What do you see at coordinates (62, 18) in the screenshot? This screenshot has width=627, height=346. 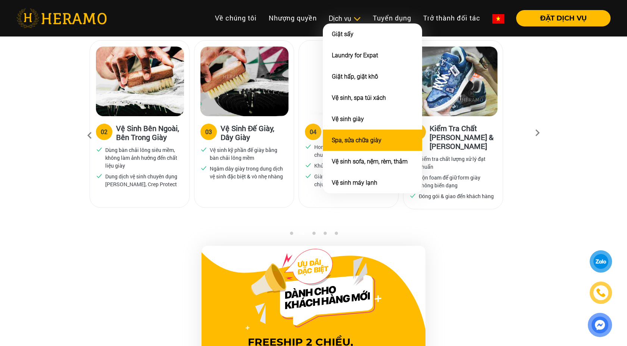 I see `img: heramo-logo.png` at bounding box center [62, 18].